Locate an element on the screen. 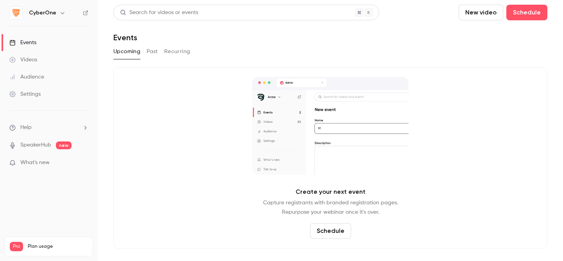 The height and width of the screenshot is (261, 563). div: Events is located at coordinates (23, 43).